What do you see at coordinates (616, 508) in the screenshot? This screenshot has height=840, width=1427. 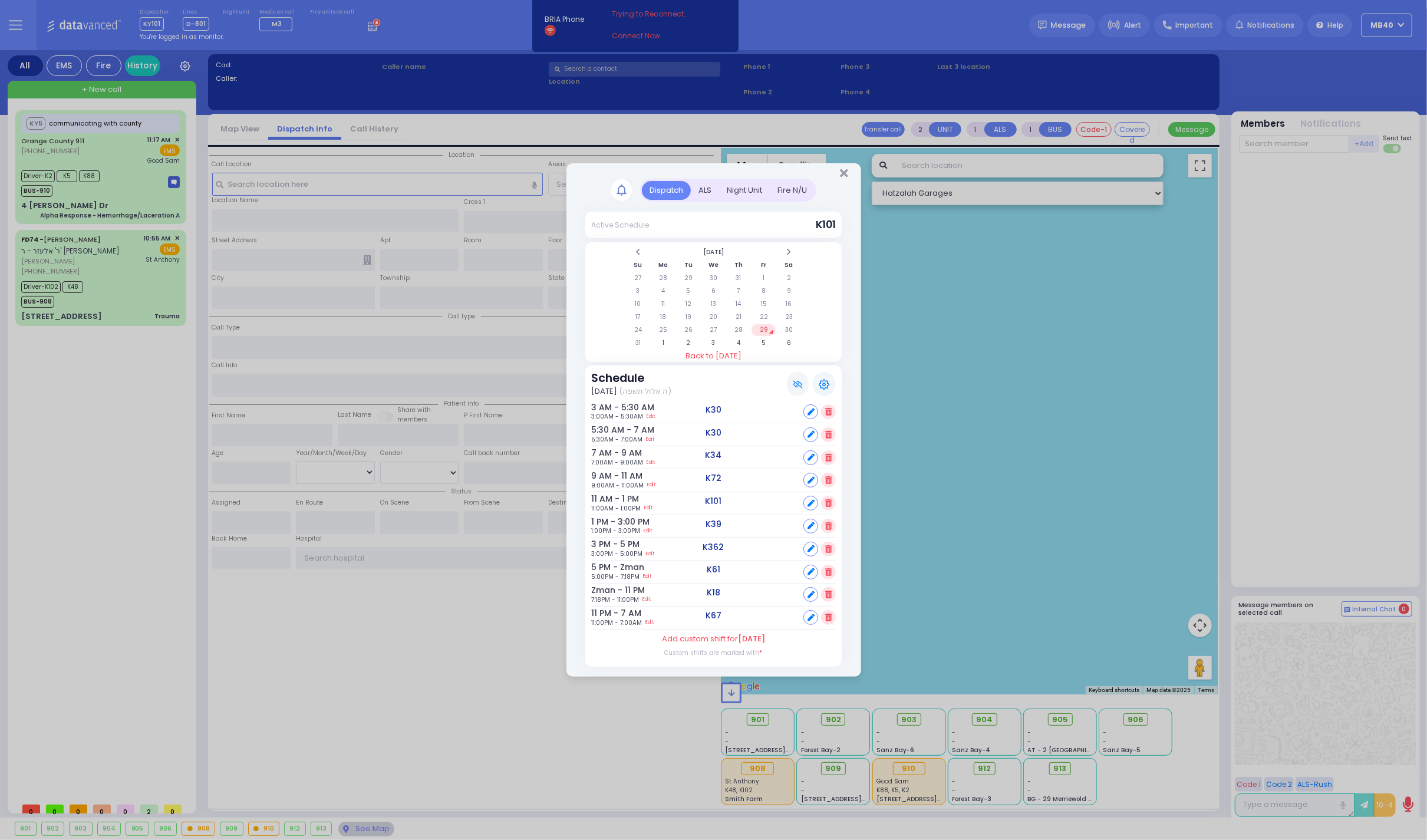 I see `span: 11:00AM - 1:00PM` at bounding box center [616, 508].